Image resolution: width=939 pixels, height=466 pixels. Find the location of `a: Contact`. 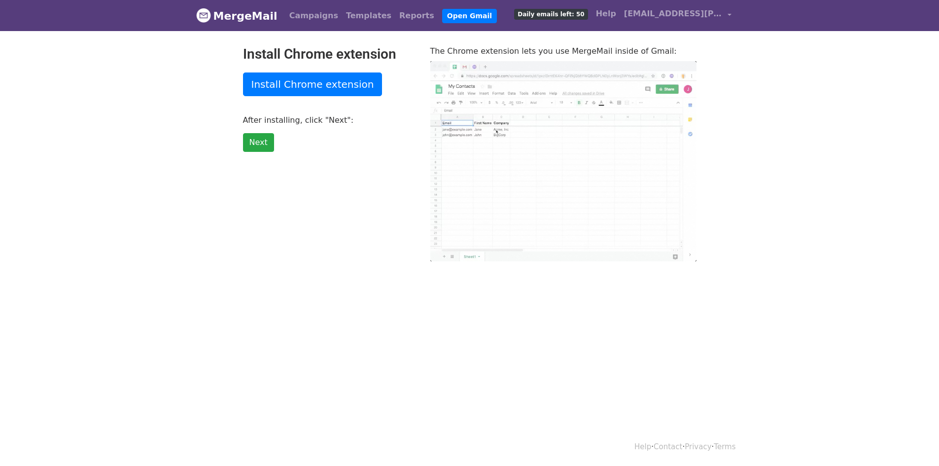

a: Contact is located at coordinates (668, 447).